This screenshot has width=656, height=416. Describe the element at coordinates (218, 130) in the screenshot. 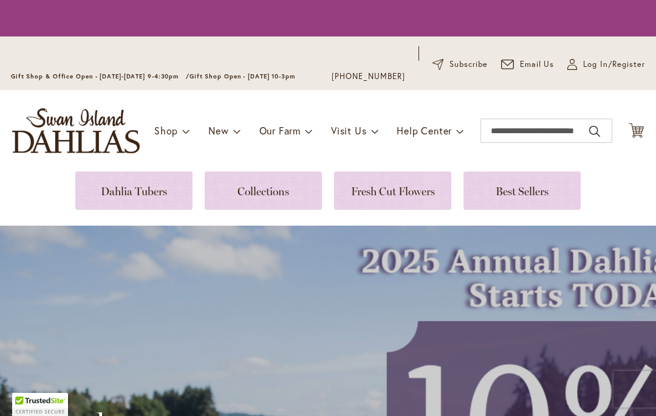

I see `span: New` at that location.